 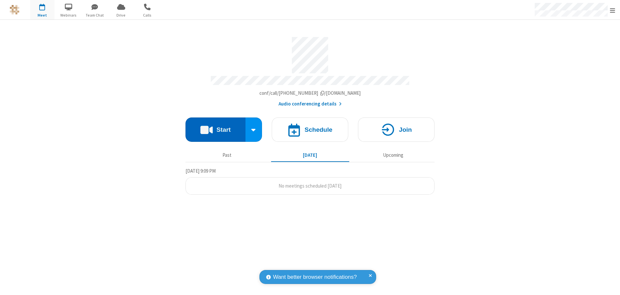 I want to click on h4: Start, so click(x=224, y=129).